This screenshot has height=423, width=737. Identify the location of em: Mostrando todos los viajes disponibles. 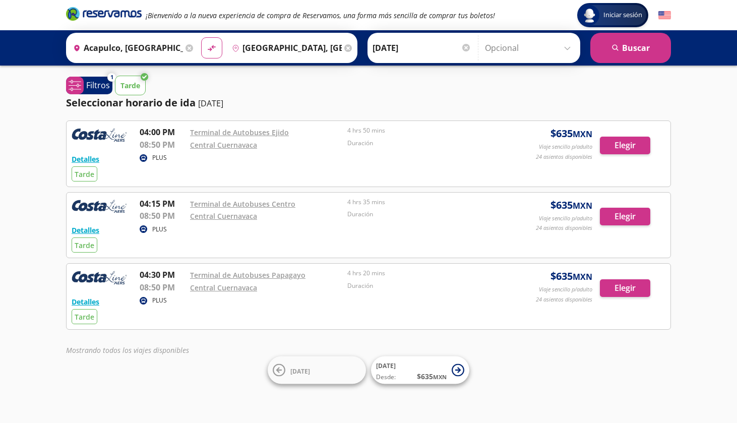
(128, 350).